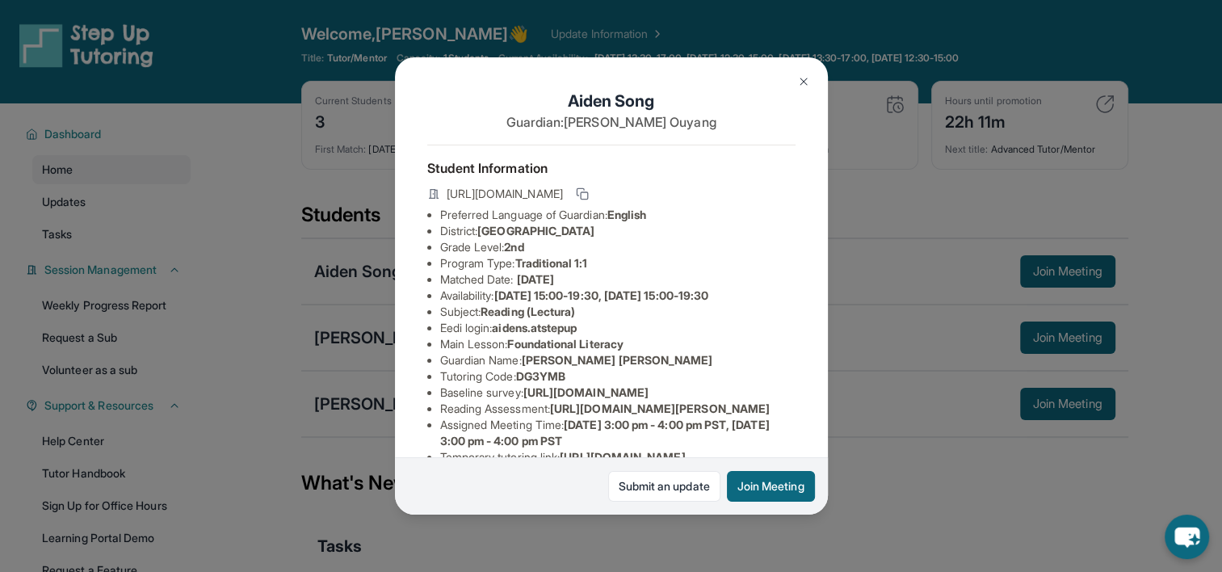 This screenshot has width=1222, height=572. What do you see at coordinates (611, 168) in the screenshot?
I see `h4: Student Information` at bounding box center [611, 168].